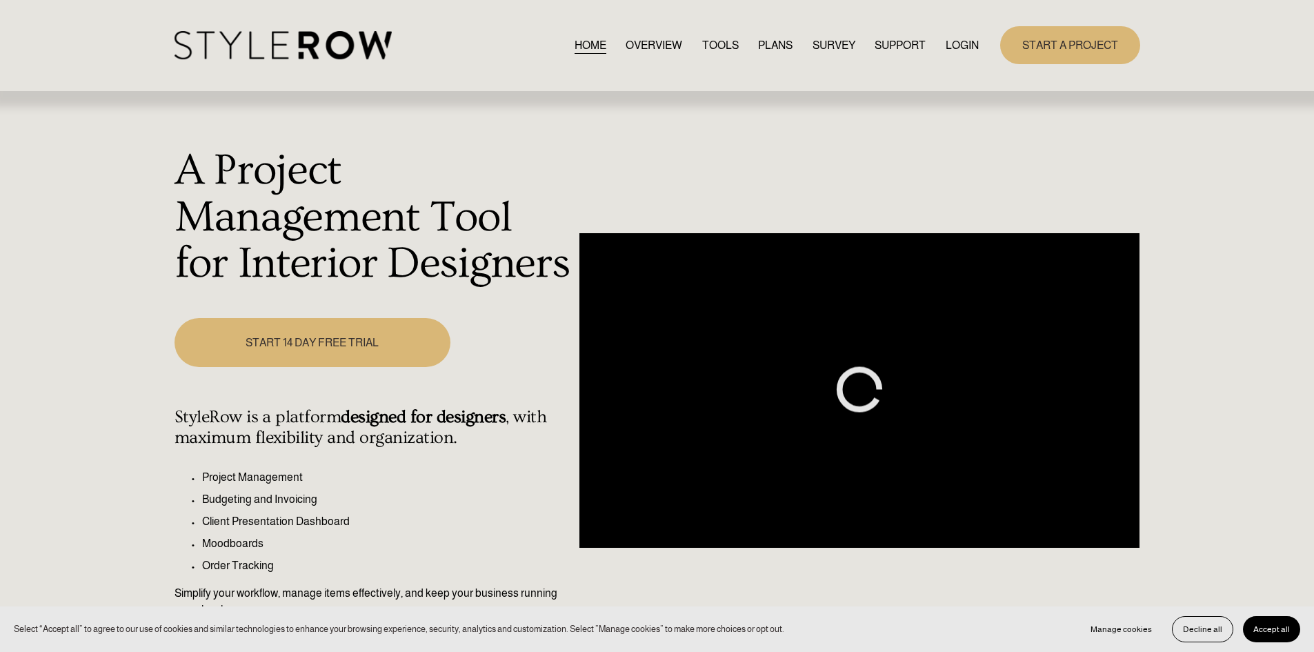  Describe the element at coordinates (900, 46) in the screenshot. I see `span: SUPPORT` at that location.